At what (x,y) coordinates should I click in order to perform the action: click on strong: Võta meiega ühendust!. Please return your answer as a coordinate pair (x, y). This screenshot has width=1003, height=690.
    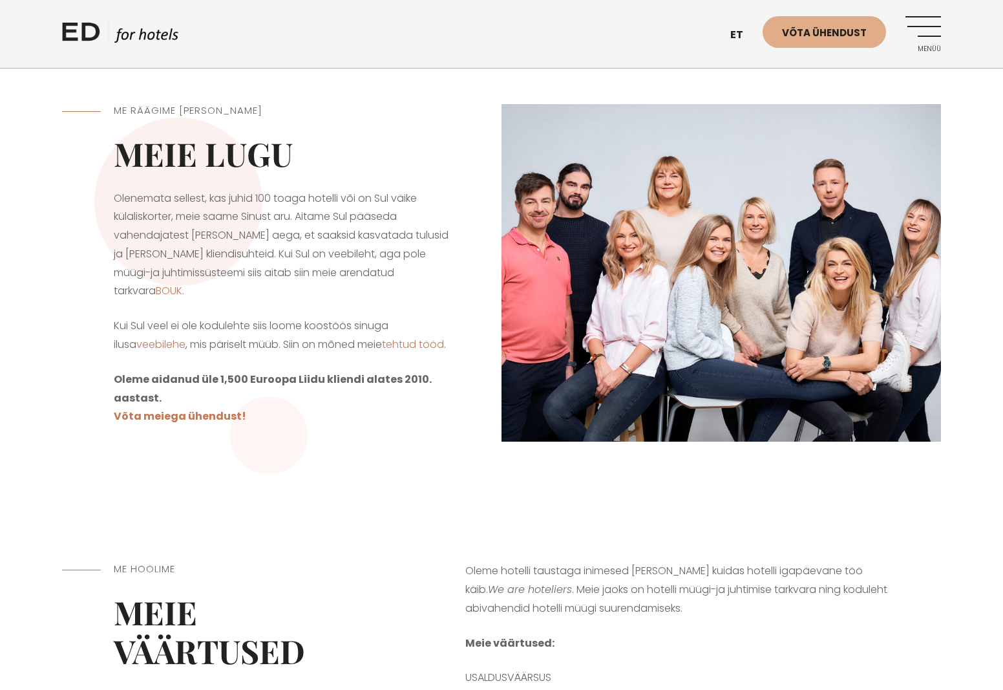
    Looking at the image, I should click on (180, 416).